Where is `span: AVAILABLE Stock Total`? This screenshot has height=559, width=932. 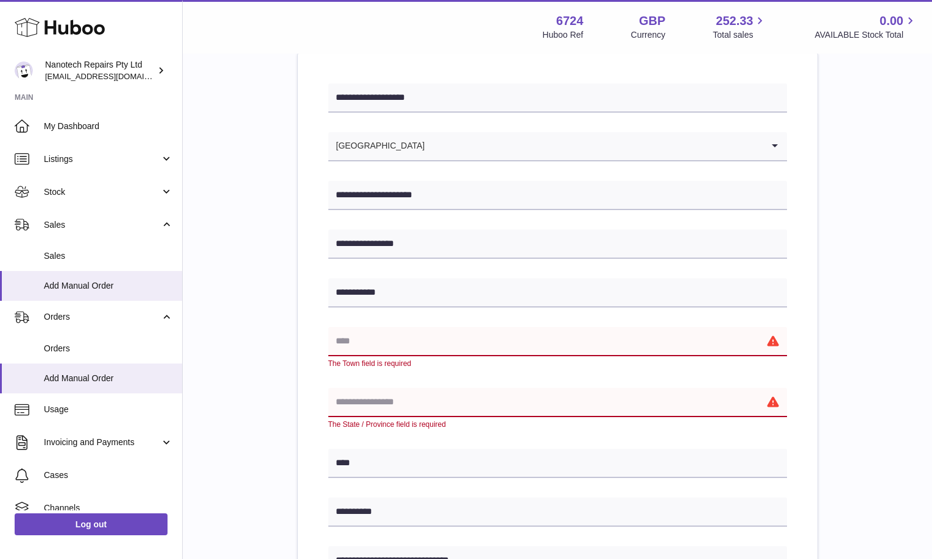
span: AVAILABLE Stock Total is located at coordinates (865, 35).